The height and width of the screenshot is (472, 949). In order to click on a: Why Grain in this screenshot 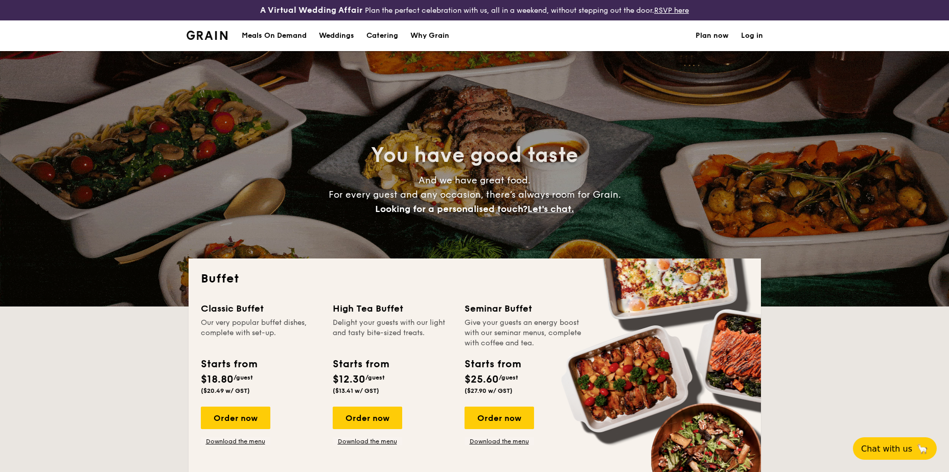, I will do `click(430, 36)`.